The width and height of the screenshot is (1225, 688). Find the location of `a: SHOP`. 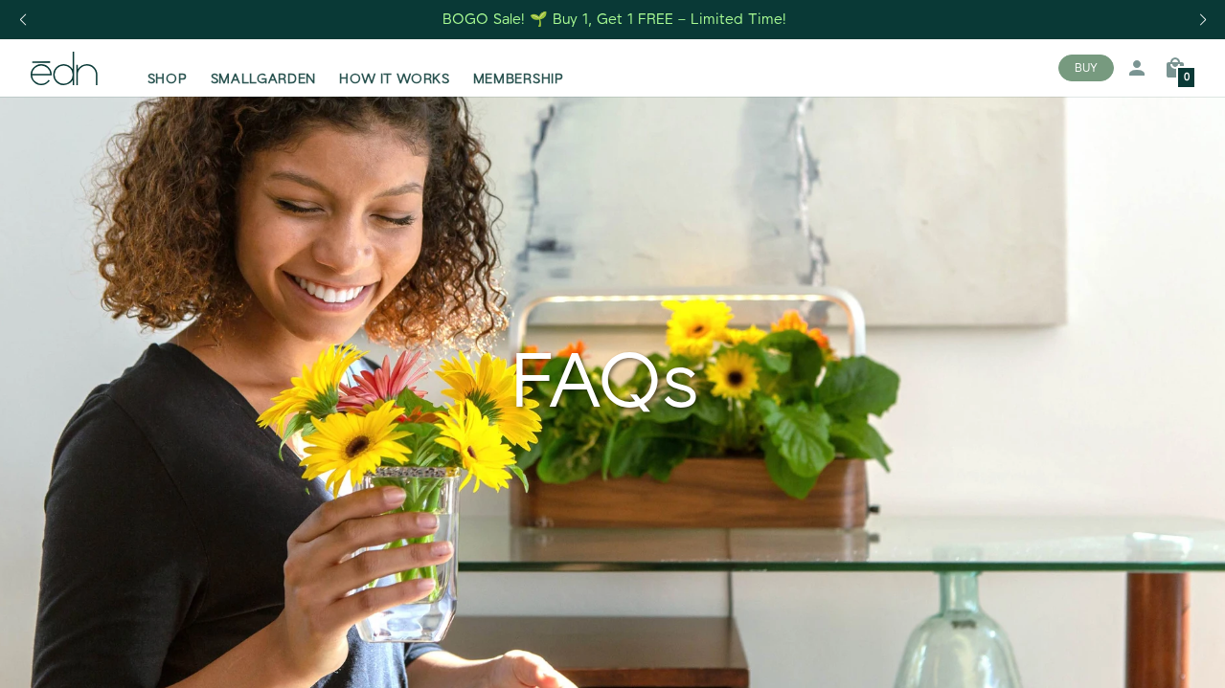

a: SHOP is located at coordinates (168, 68).